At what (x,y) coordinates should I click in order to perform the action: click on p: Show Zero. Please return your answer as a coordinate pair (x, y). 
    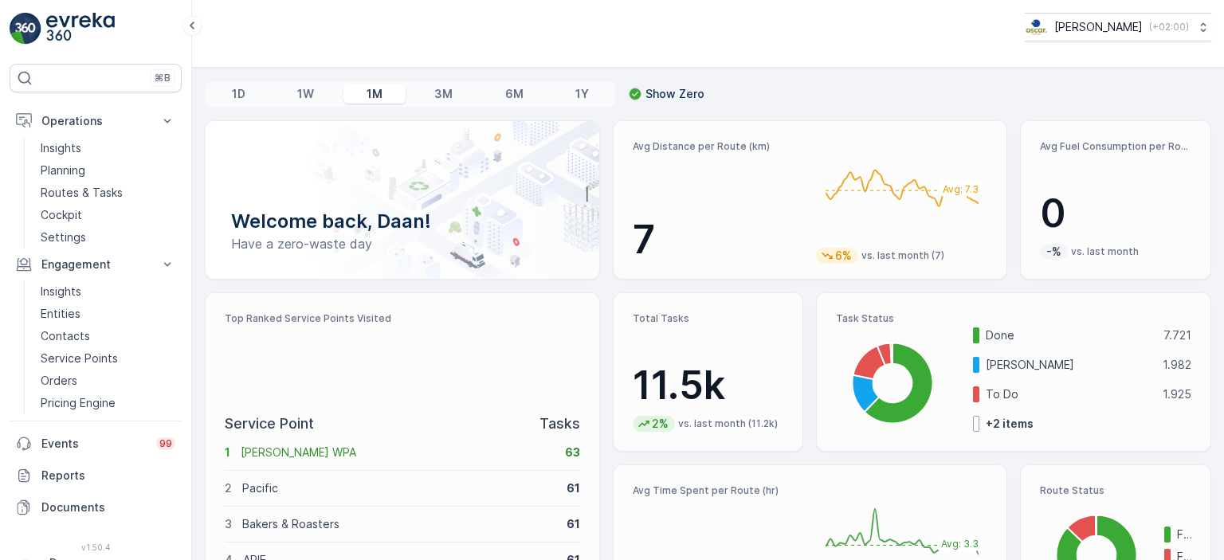
    Looking at the image, I should click on (675, 94).